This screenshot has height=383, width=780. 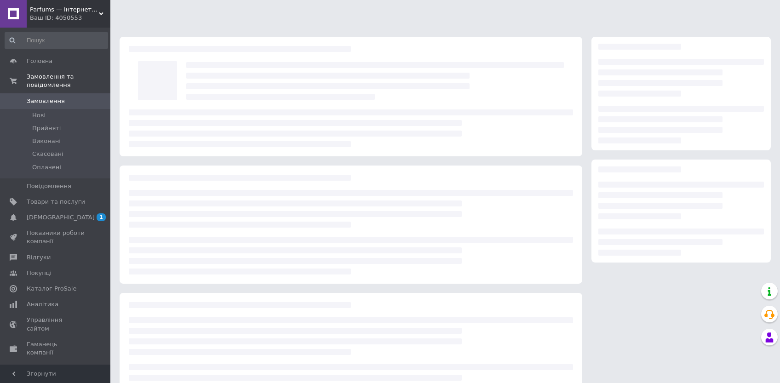 I want to click on span: Parfums — інтернет магазин парфумерії та косметики, so click(x=64, y=10).